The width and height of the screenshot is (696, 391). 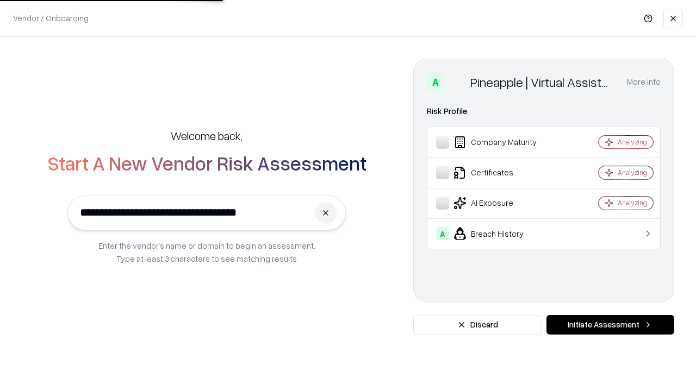 What do you see at coordinates (477, 325) in the screenshot?
I see `button: Discard` at bounding box center [477, 325].